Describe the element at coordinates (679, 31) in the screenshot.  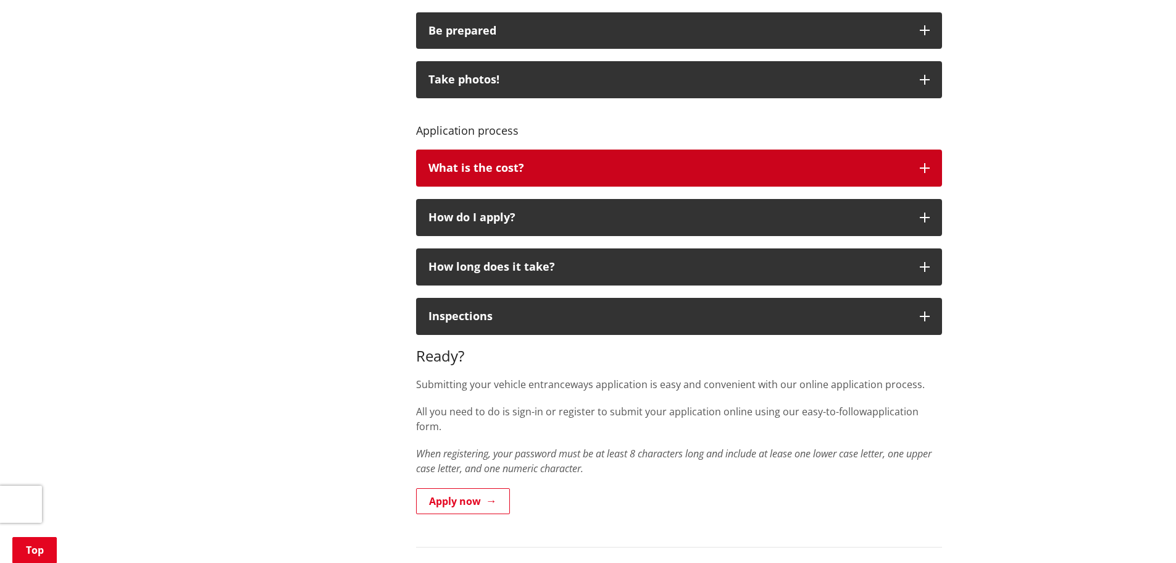
I see `button: Be prepared` at that location.